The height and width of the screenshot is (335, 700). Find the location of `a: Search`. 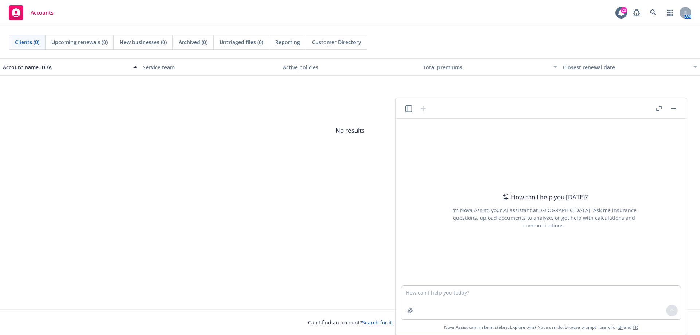

a: Search is located at coordinates (653, 13).